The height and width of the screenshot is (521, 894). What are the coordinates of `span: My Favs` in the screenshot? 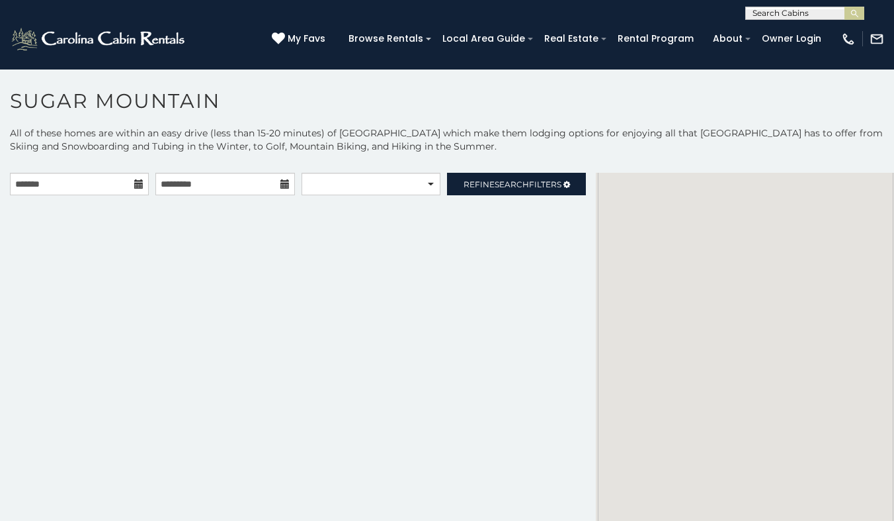 It's located at (306, 38).